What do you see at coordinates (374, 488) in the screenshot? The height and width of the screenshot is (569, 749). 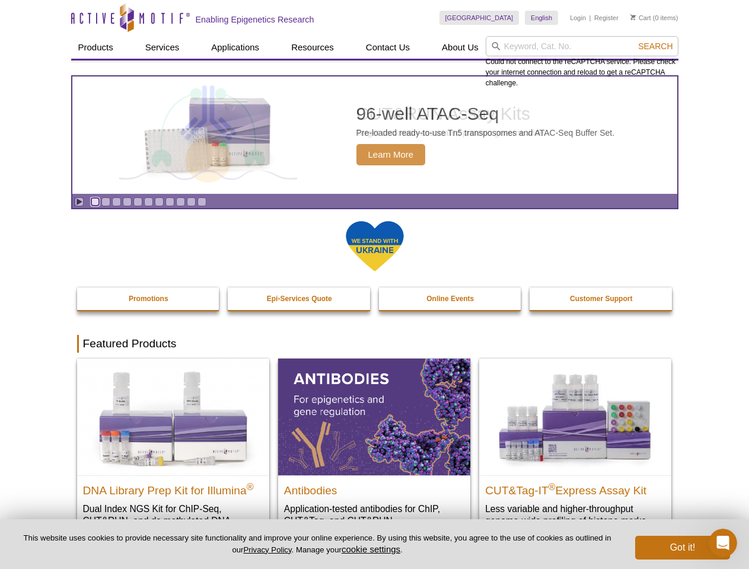 I see `h2: Antibodies` at bounding box center [374, 488].